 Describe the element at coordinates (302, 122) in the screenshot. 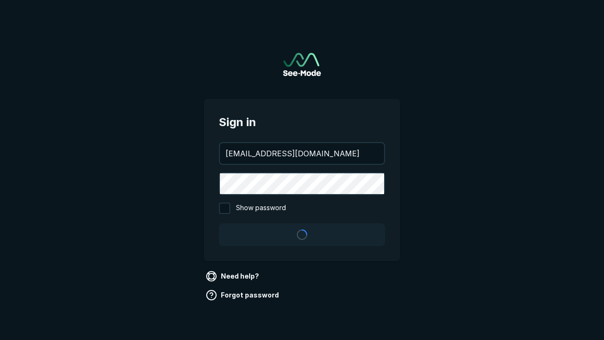

I see `span: Sign in` at that location.